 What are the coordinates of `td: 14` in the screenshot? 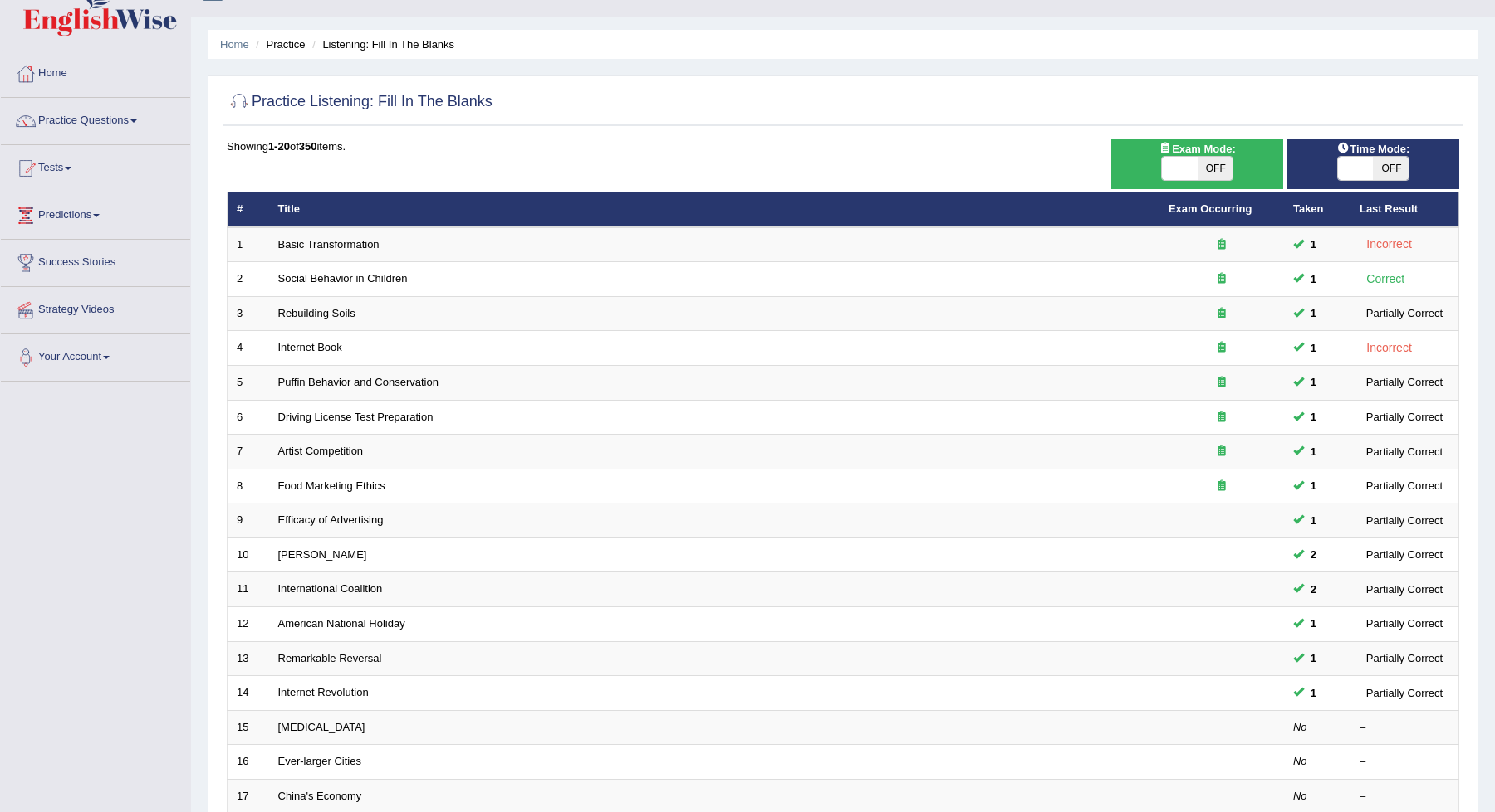 It's located at (248, 694).